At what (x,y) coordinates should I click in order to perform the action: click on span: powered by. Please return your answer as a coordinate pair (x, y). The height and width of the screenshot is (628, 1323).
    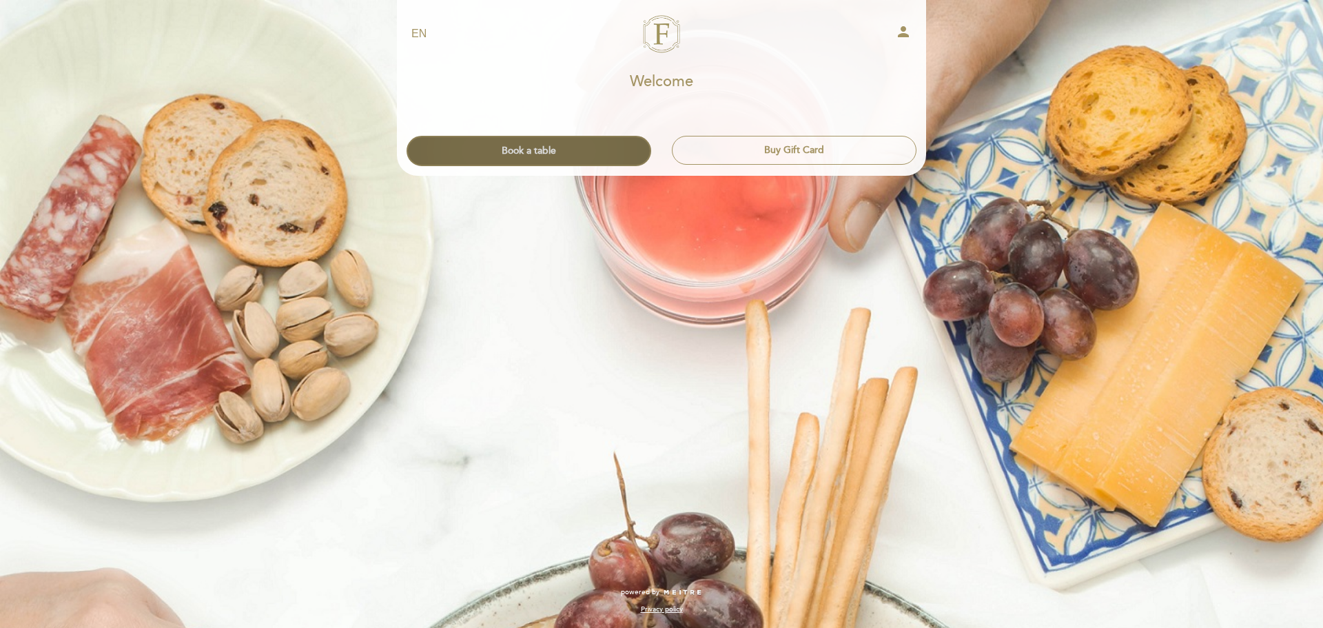
    Looking at the image, I should click on (640, 592).